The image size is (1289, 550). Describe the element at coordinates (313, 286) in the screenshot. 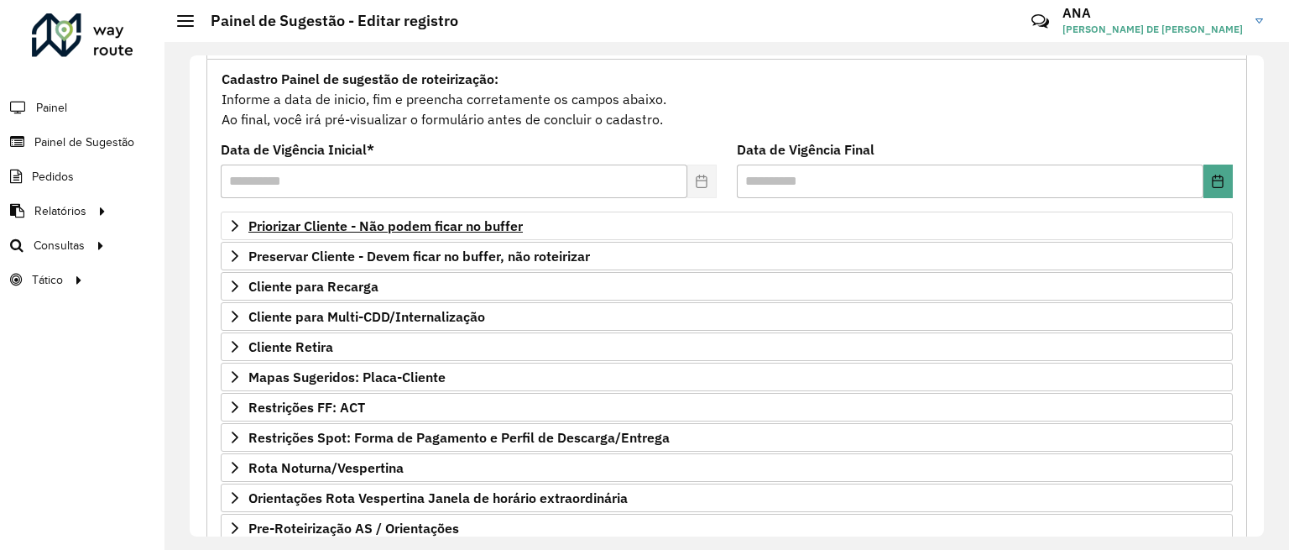

I see `span: Cliente para Recarga` at that location.